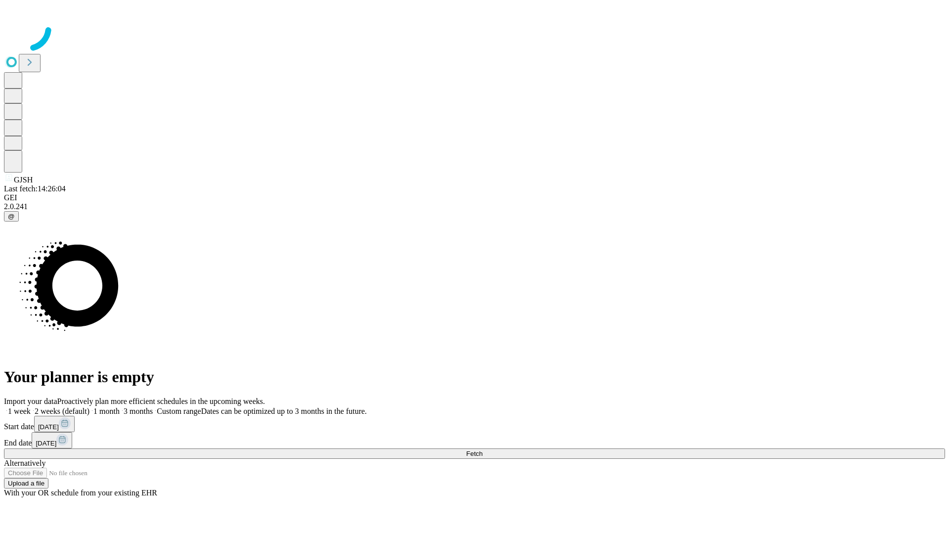 The height and width of the screenshot is (534, 949). What do you see at coordinates (23, 179) in the screenshot?
I see `span: GJSH` at bounding box center [23, 179].